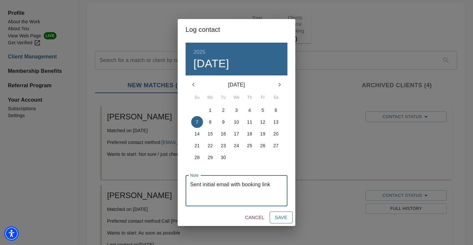 Image resolution: width=473 pixels, height=245 pixels. What do you see at coordinates (236, 98) in the screenshot?
I see `span: We` at bounding box center [236, 98].